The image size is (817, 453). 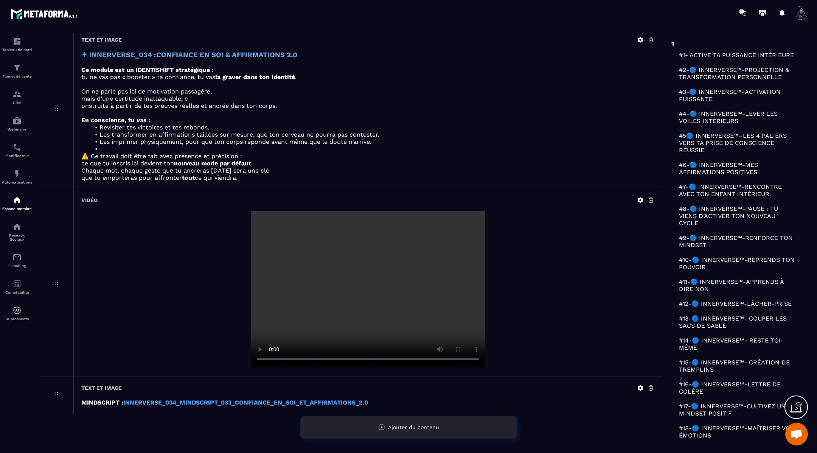 I want to click on strong: INNERVERSE_034_MINDSCRIPT_033_CONFIANCE_EN_SOI_ET_AFFIRMATIONS_2.0, so click(x=245, y=402).